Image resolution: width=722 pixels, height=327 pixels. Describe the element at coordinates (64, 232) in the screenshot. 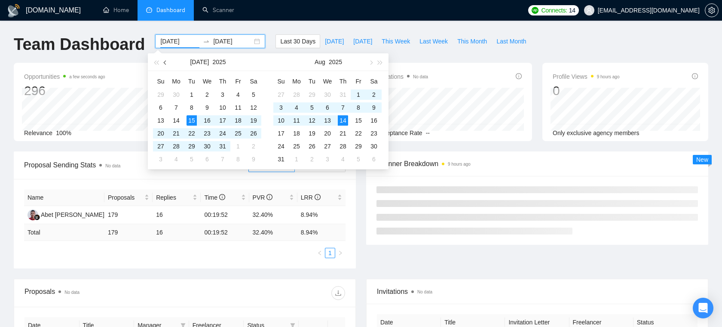

I see `td: Total` at that location.